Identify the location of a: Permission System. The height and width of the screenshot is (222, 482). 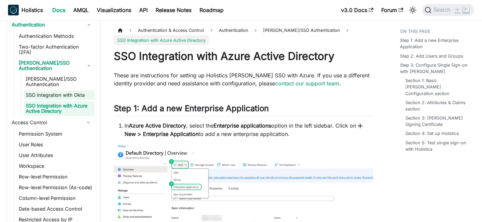
(56, 134).